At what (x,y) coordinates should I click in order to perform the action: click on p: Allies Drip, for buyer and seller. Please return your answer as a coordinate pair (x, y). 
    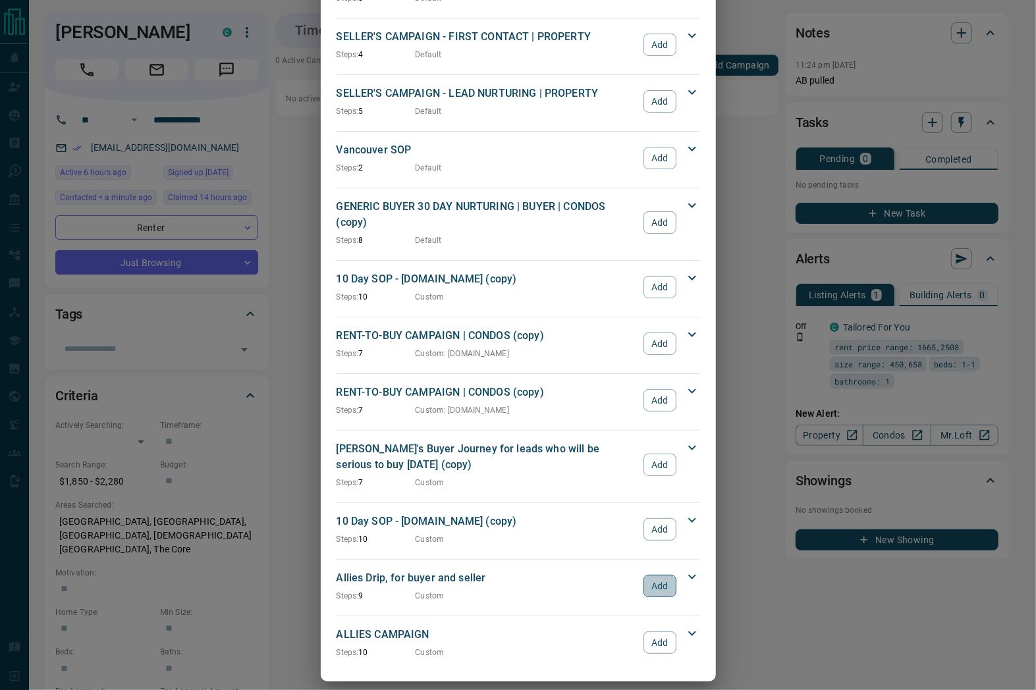
    Looking at the image, I should click on (487, 578).